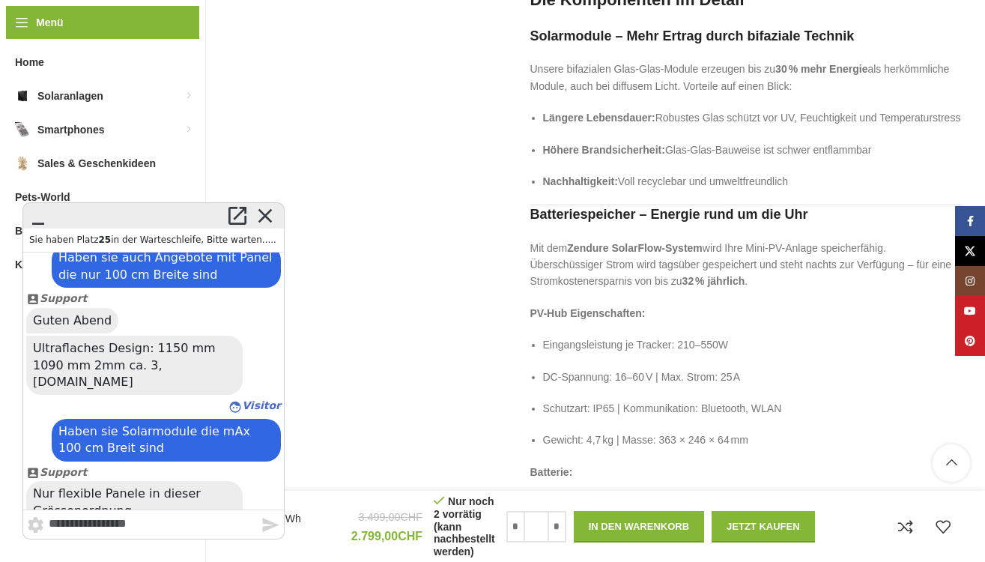 This screenshot has width=985, height=562. I want to click on b: 25, so click(82, 37).